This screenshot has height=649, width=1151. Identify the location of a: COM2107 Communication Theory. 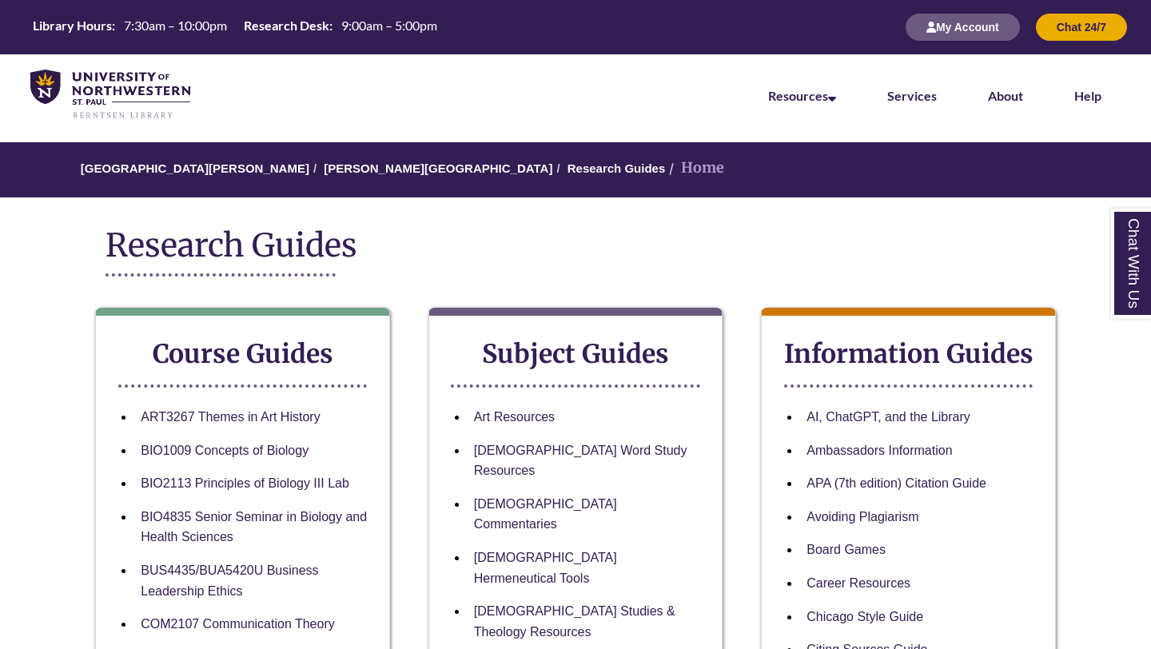
(237, 623).